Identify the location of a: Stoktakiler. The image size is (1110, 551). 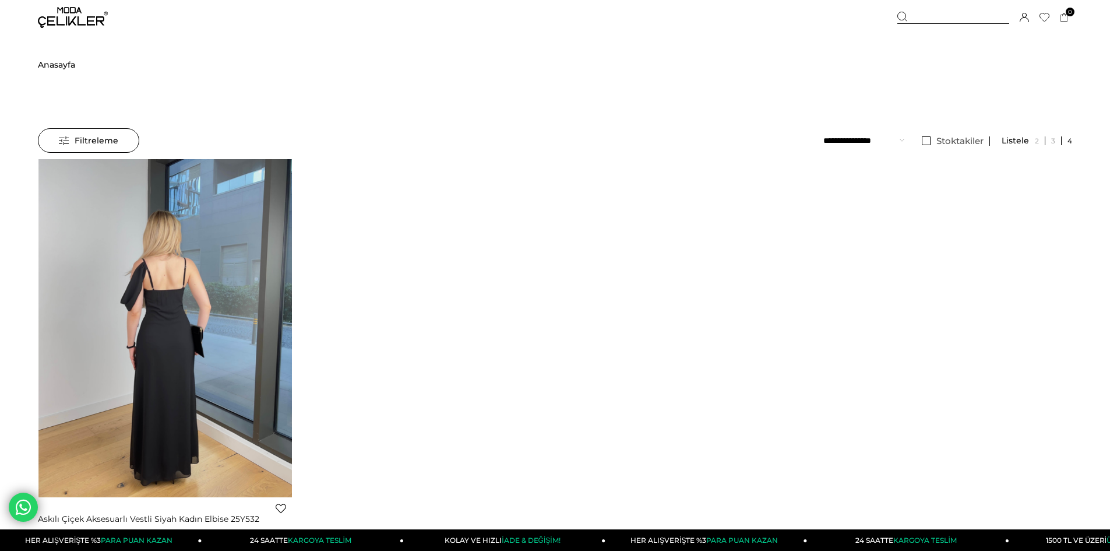
(953, 141).